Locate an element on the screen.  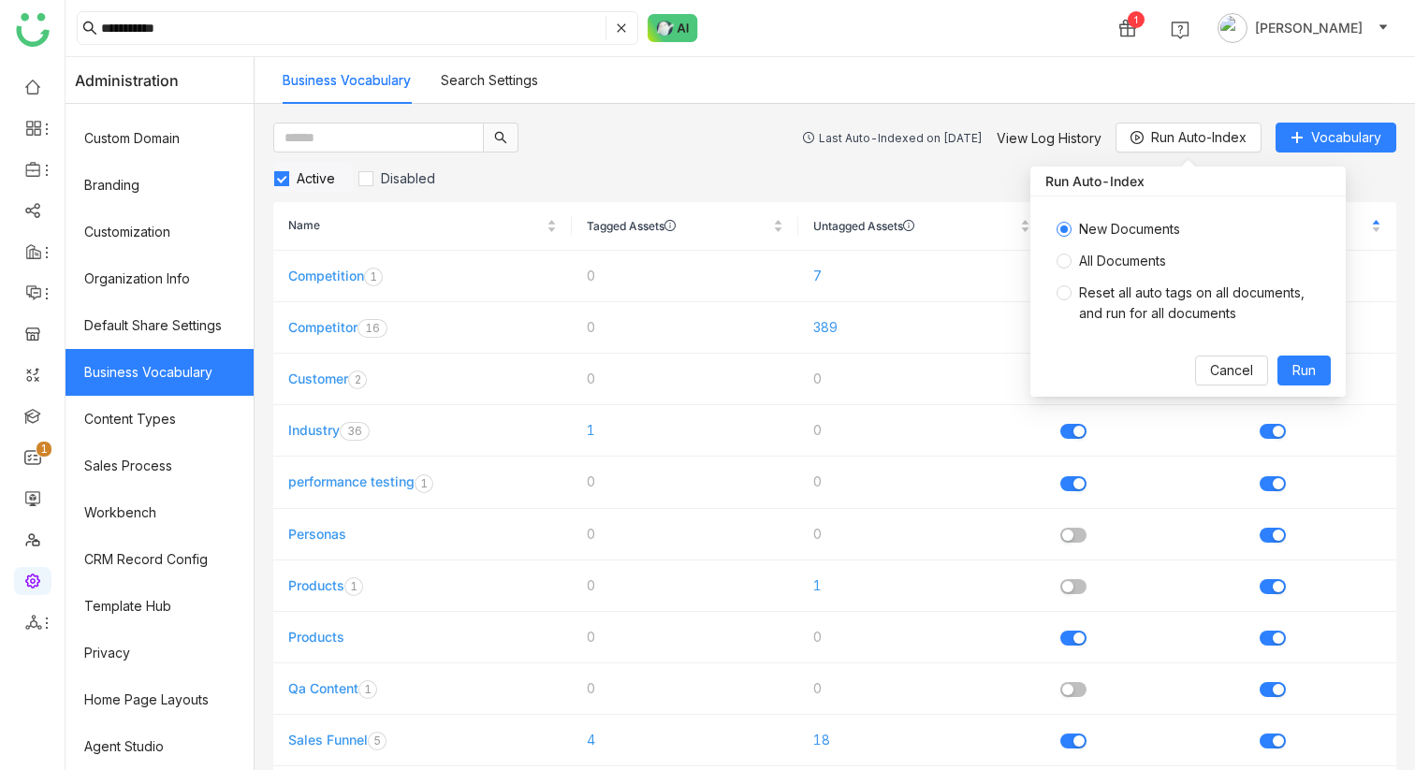
nz-badge-sup: 16 is located at coordinates (372, 328).